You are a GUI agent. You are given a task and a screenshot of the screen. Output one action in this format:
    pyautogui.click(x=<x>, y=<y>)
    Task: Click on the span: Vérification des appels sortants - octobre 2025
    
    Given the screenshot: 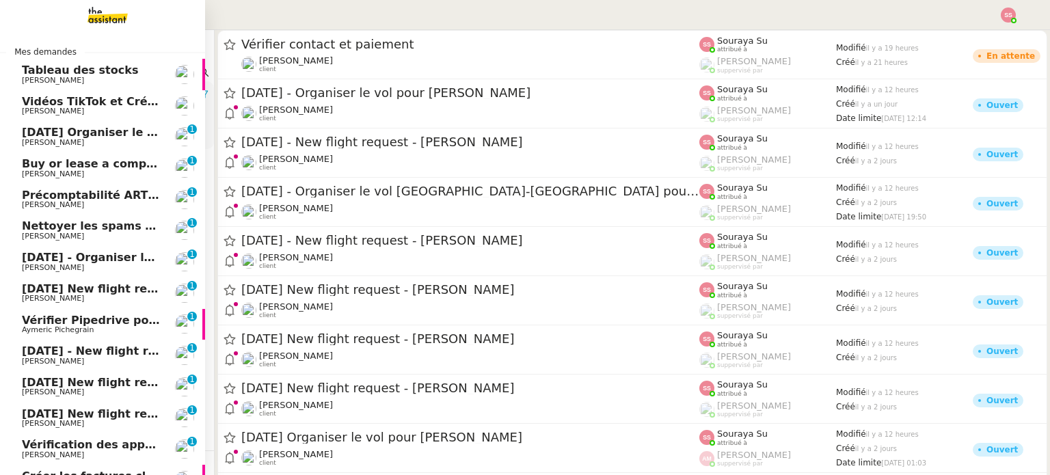 What is the action you would take?
    pyautogui.click(x=167, y=444)
    